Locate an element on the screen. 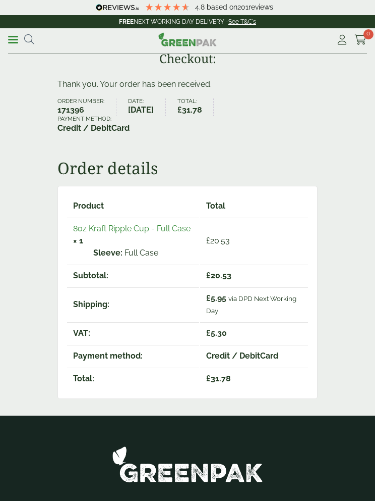  span: 201 is located at coordinates (243, 7).